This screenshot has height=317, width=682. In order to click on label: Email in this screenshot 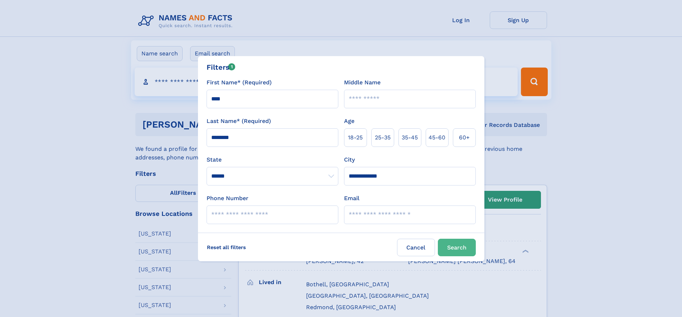, I will do `click(352, 199)`.